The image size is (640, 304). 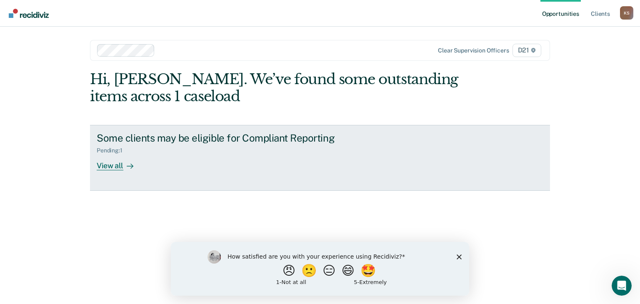 I want to click on button: 5, so click(x=198, y=29).